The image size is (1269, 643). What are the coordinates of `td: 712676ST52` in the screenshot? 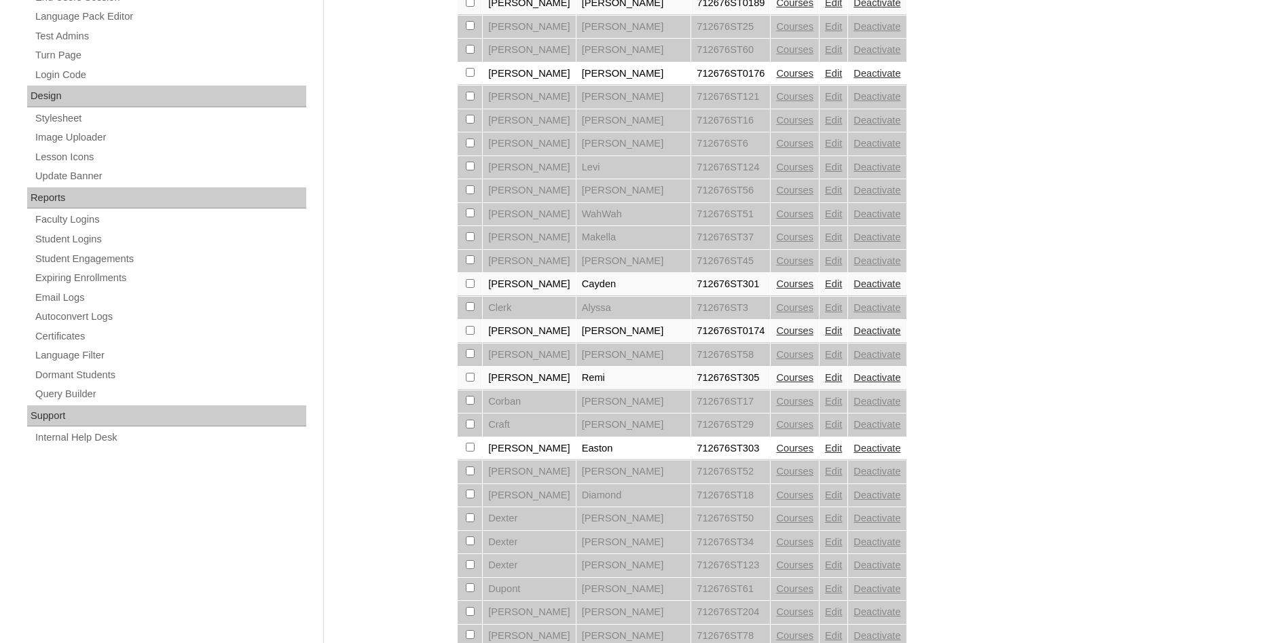 It's located at (731, 472).